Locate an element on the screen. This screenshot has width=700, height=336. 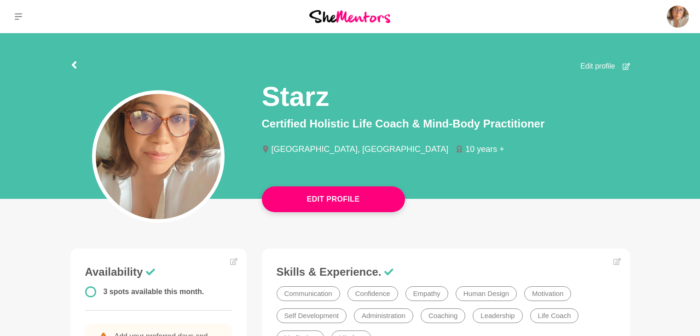
p: Certified Holistic Life Coach & Mind-Body Practitioner is located at coordinates (446, 124).